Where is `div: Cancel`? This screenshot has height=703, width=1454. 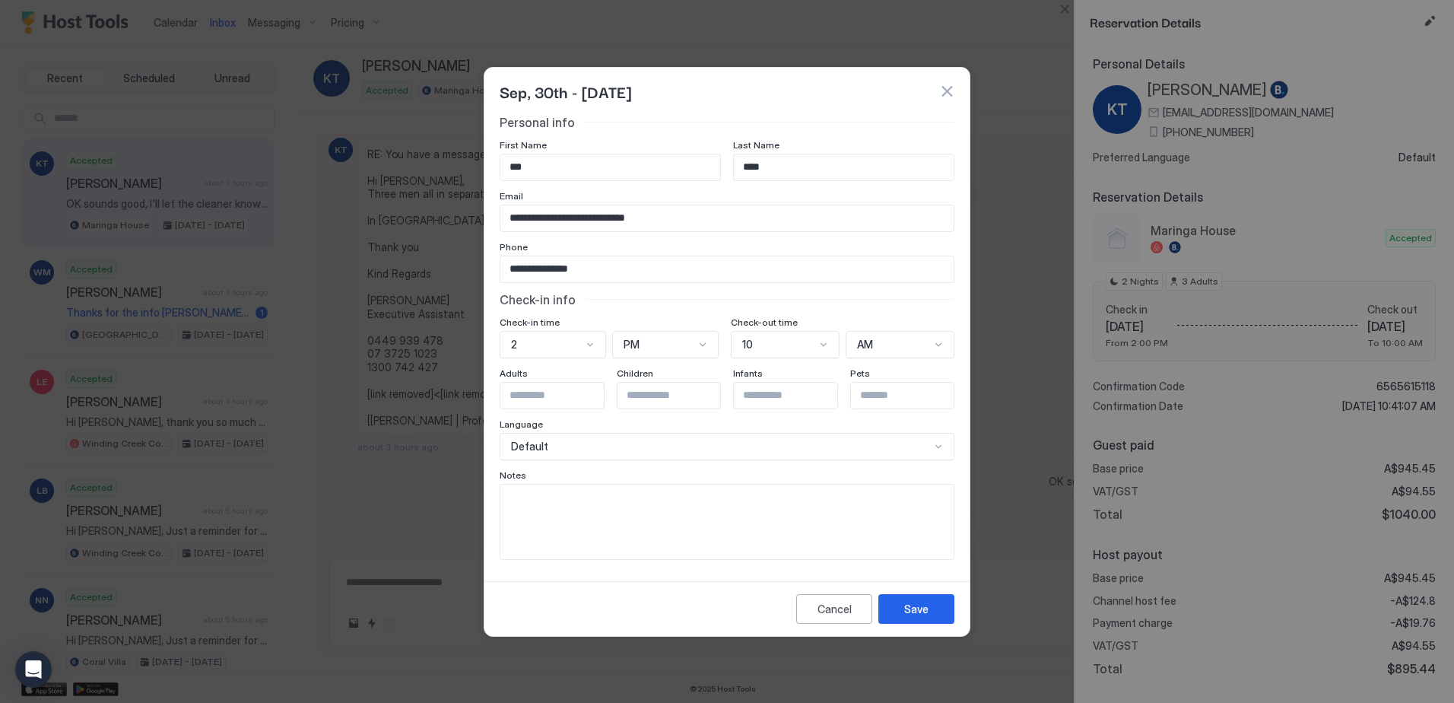 div: Cancel is located at coordinates (834, 608).